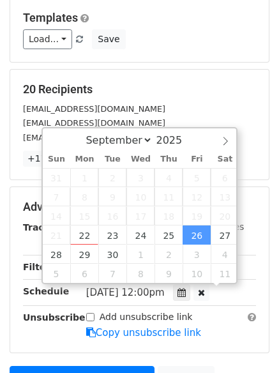 This screenshot has width=279, height=373. Describe the element at coordinates (39, 267) in the screenshot. I see `strong: Filters` at that location.